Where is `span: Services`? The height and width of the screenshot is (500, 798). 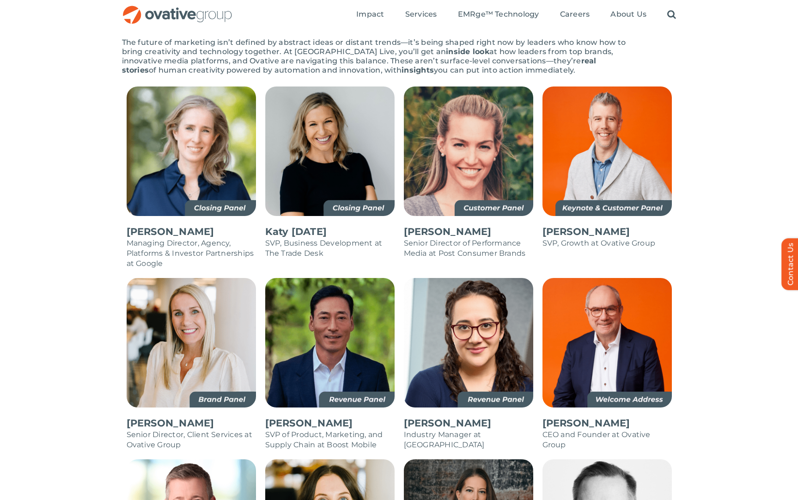
span: Services is located at coordinates (421, 14).